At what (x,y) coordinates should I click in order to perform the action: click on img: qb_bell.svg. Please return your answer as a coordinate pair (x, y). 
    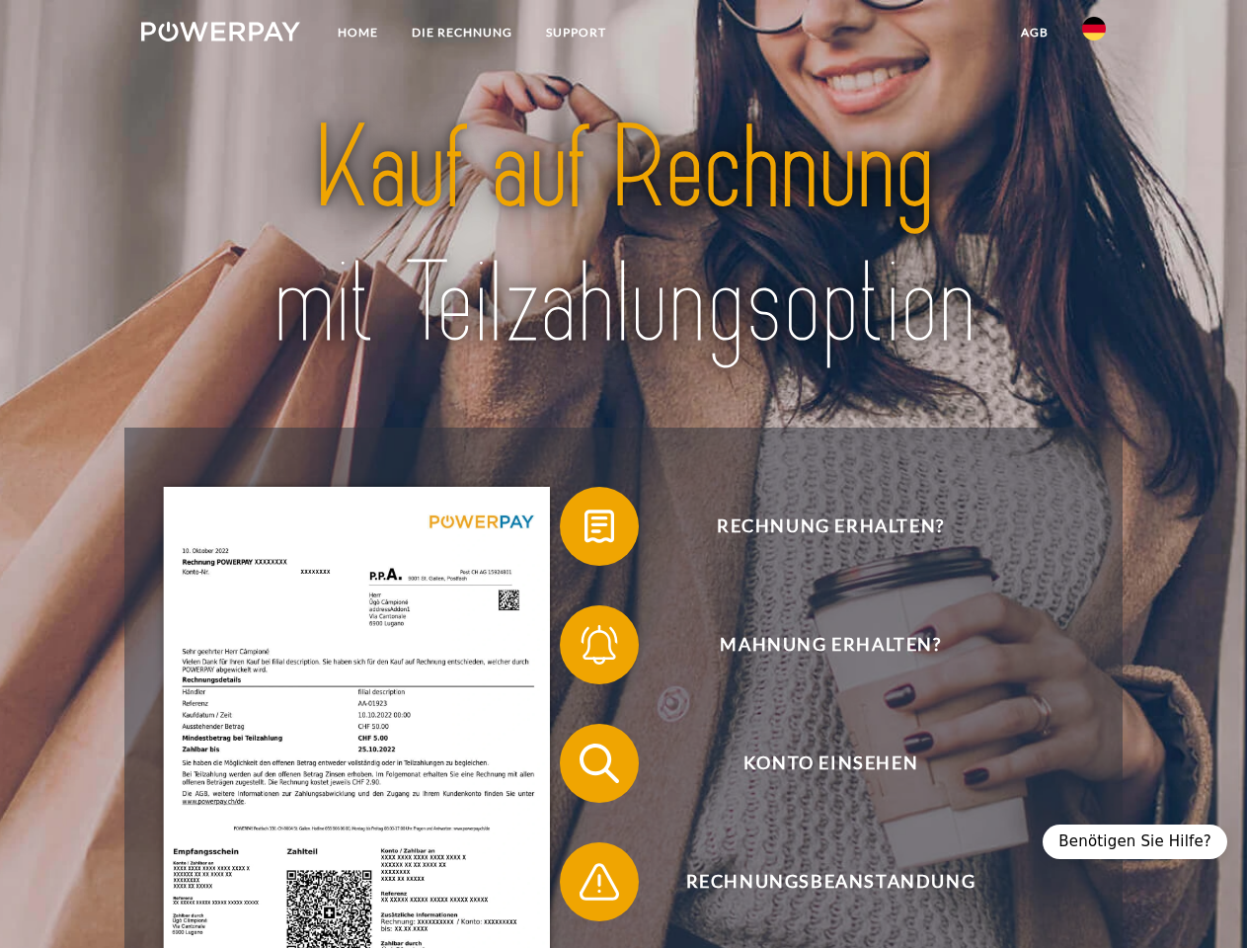
    Looking at the image, I should click on (599, 645).